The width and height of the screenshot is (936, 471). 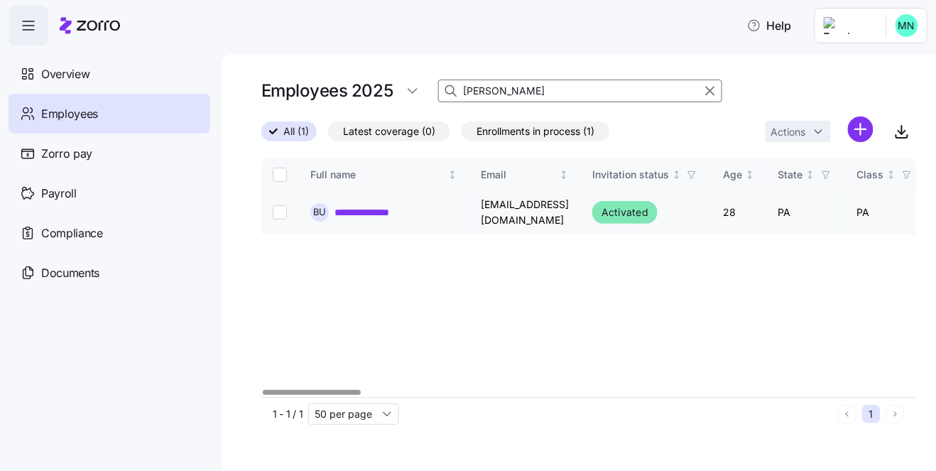 I want to click on th: EmailNot sorted, so click(x=525, y=175).